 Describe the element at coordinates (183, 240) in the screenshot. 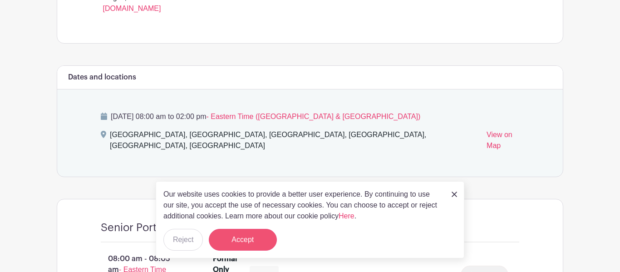

I see `button: Reject` at that location.